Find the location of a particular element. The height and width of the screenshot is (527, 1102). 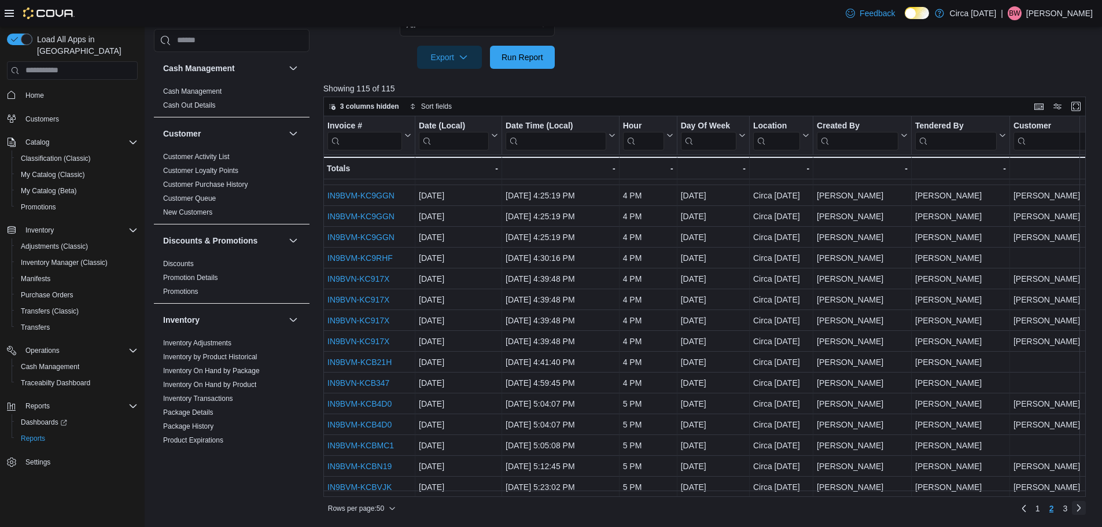

span: Adjustments (Classic) is located at coordinates (77, 246).